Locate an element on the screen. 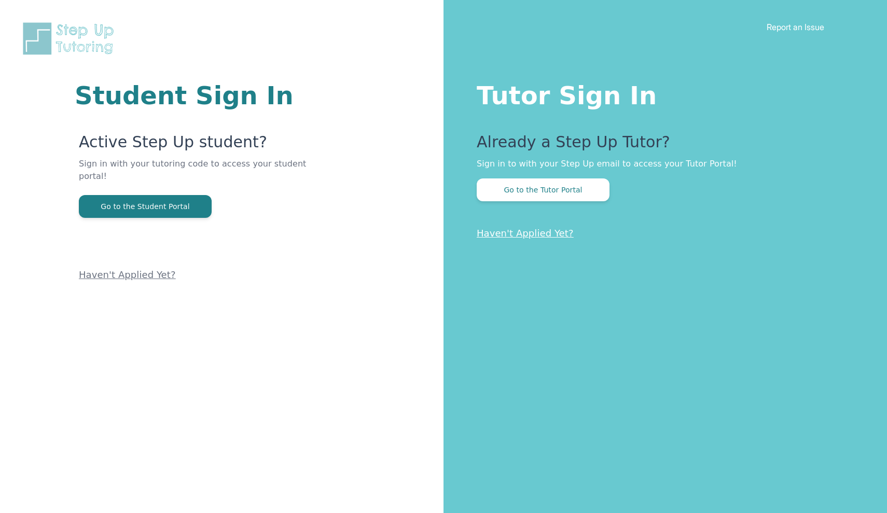  h1: Tutor Sign In is located at coordinates (660, 93).